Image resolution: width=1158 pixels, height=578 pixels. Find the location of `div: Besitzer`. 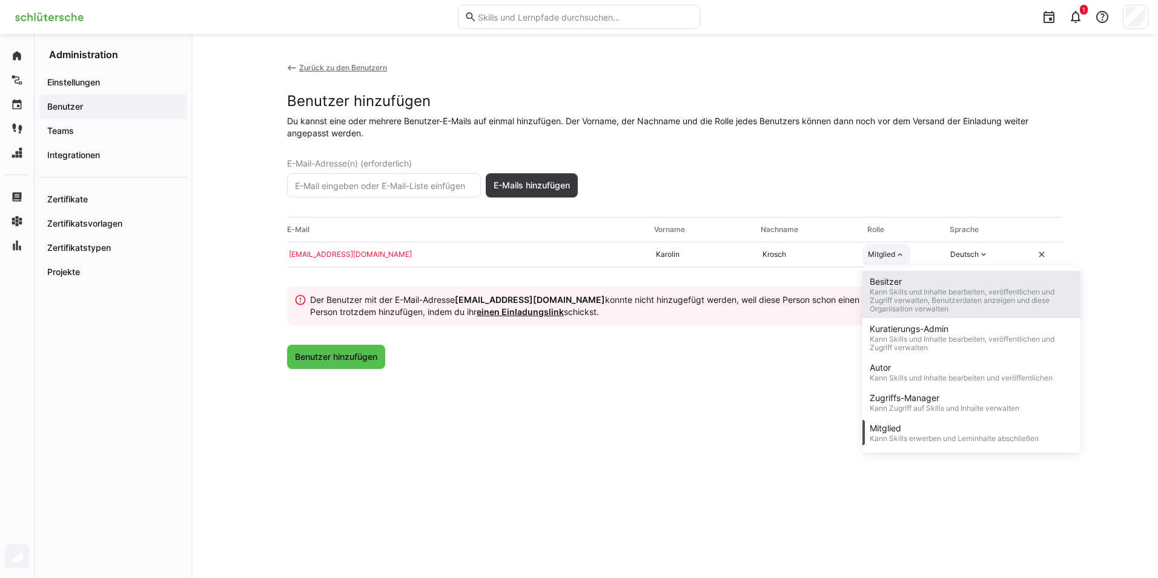

div: Besitzer is located at coordinates (972, 282).